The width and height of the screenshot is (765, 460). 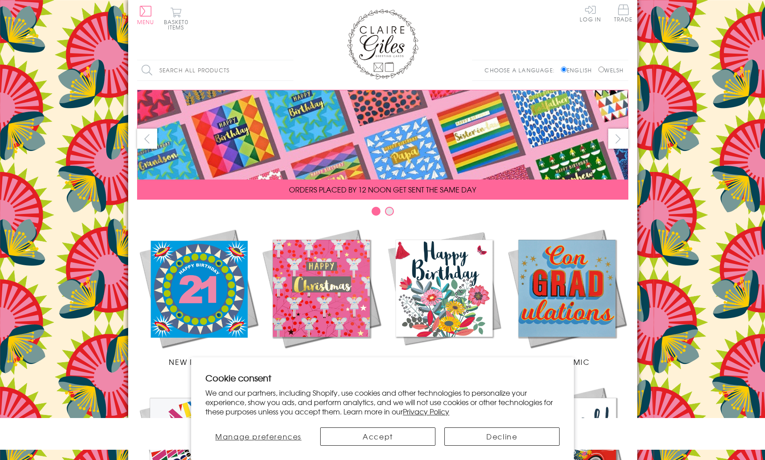 What do you see at coordinates (601, 69) in the screenshot?
I see `input: Welsh` at bounding box center [601, 69].